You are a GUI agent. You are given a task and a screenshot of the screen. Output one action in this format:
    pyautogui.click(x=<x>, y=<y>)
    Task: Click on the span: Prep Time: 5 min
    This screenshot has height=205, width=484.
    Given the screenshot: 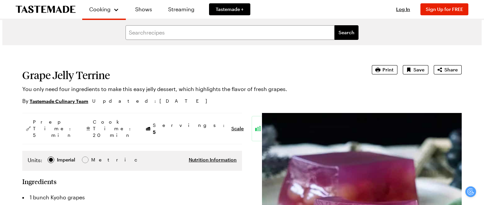 What is the action you would take?
    pyautogui.click(x=54, y=129)
    